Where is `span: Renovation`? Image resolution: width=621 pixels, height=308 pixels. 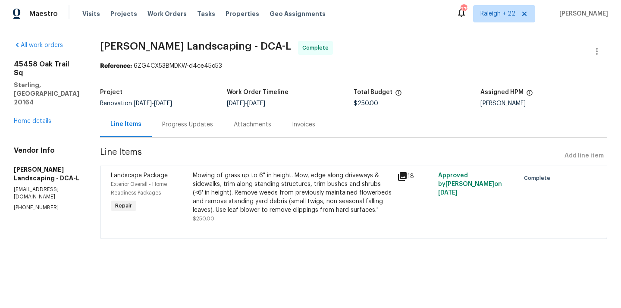
span: Renovation is located at coordinates (136, 104).